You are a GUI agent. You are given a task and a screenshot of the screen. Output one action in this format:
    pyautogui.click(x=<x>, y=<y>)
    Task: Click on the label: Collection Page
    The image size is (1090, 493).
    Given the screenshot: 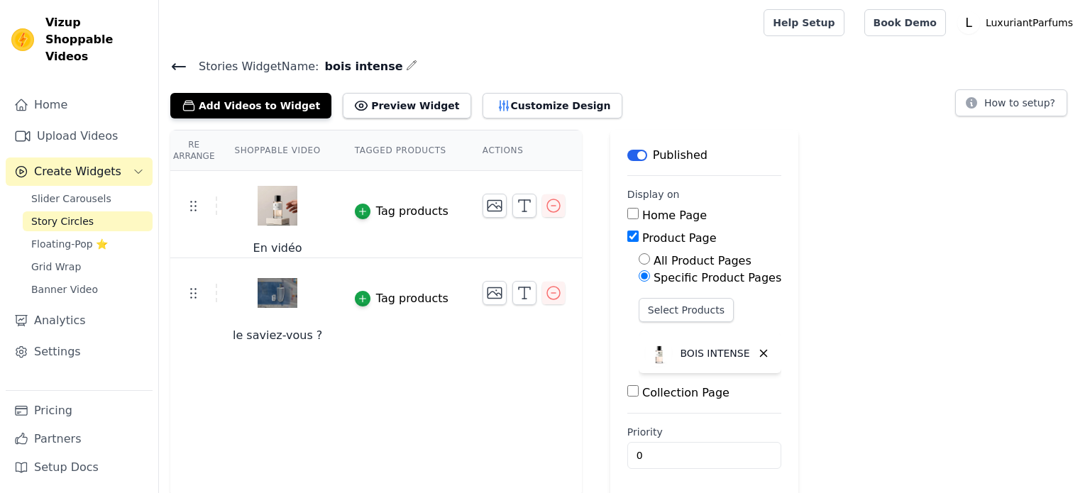 What is the action you would take?
    pyautogui.click(x=686, y=392)
    